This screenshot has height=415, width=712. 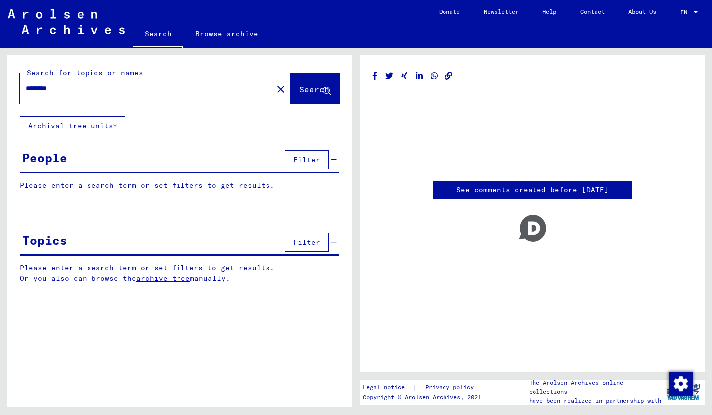 What do you see at coordinates (179, 185) in the screenshot?
I see `p: Please enter a search term or set filters to get results.` at bounding box center [179, 185].